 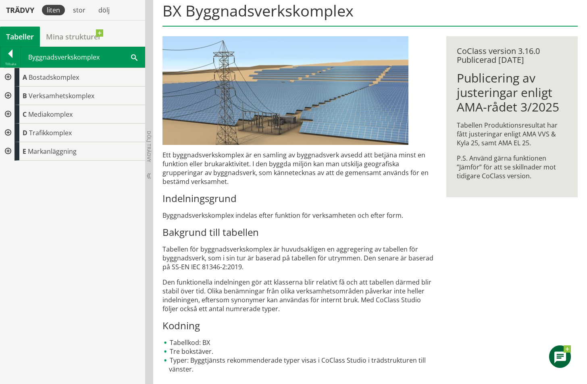 I want to click on li: Tre bokstäver., so click(x=299, y=352).